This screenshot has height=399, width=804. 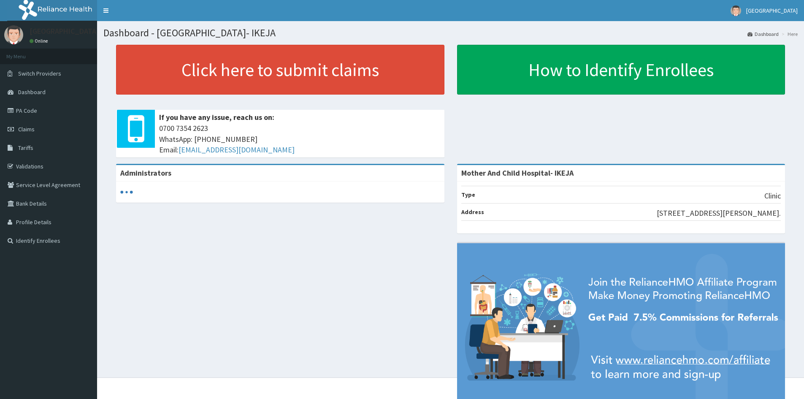 I want to click on a: Dashboard, so click(x=763, y=34).